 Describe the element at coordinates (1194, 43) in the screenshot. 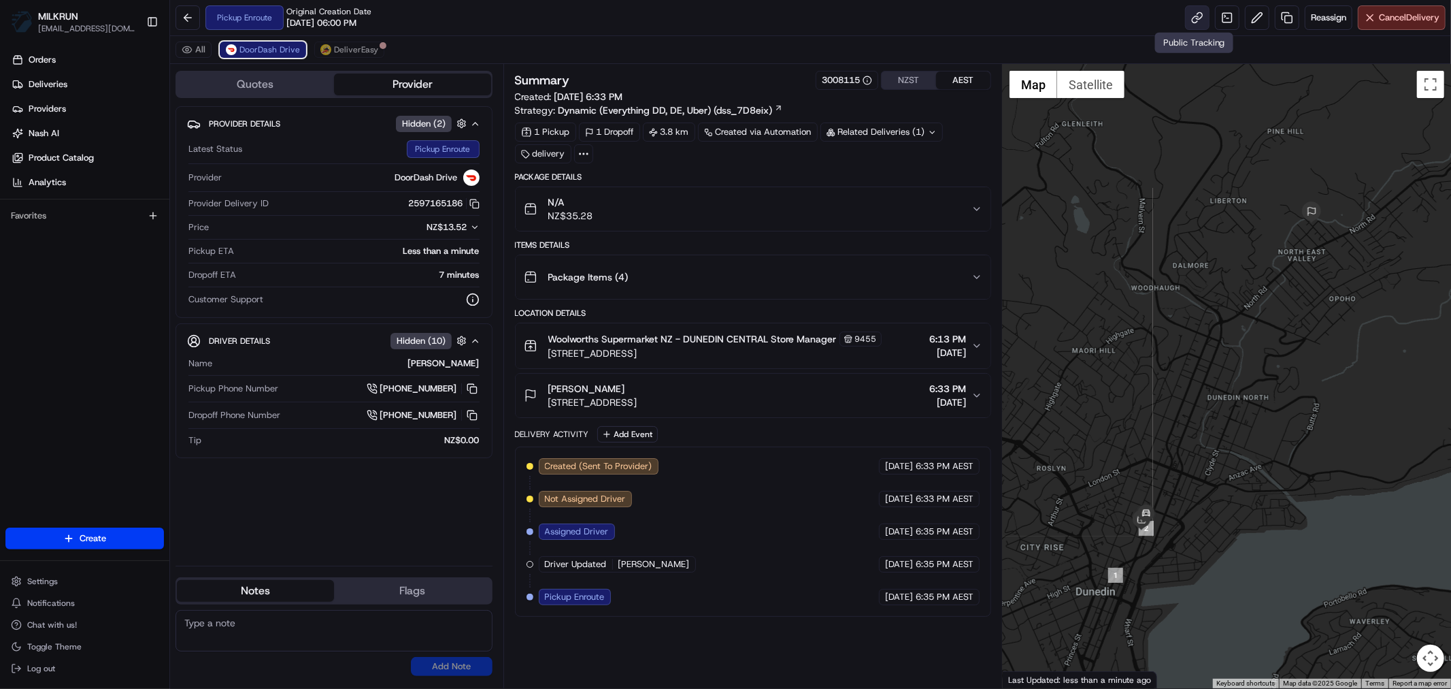

I see `div: Public Tracking` at that location.